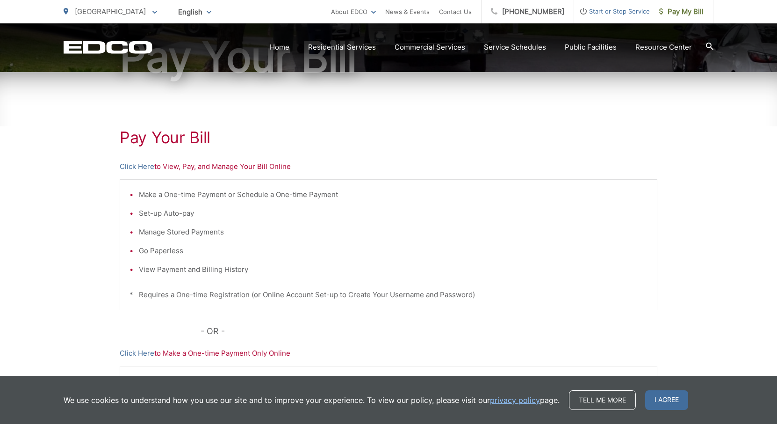  What do you see at coordinates (342, 47) in the screenshot?
I see `a: Residential Services` at bounding box center [342, 47].